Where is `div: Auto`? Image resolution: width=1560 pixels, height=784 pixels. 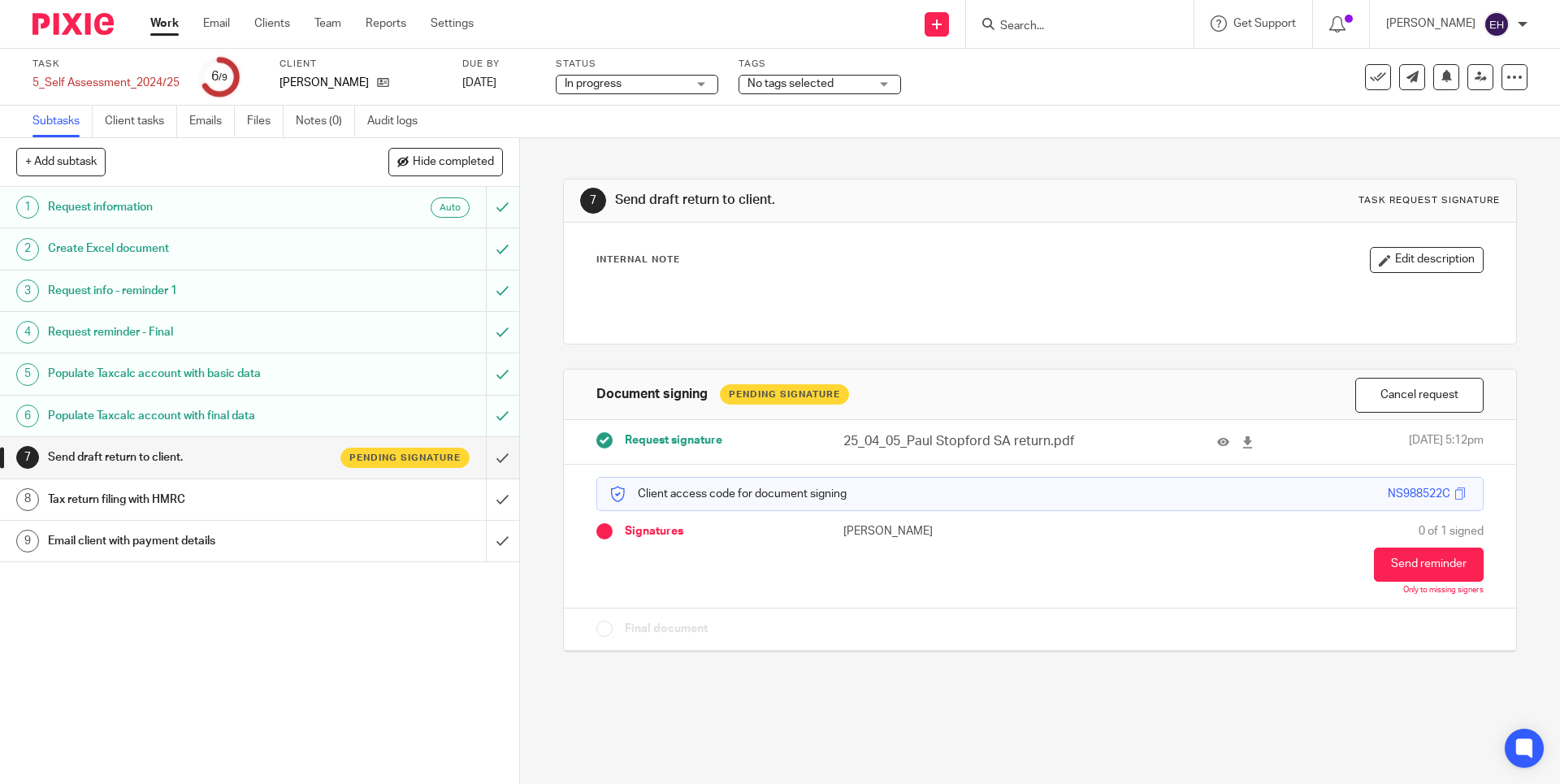 div: Auto is located at coordinates (450, 207).